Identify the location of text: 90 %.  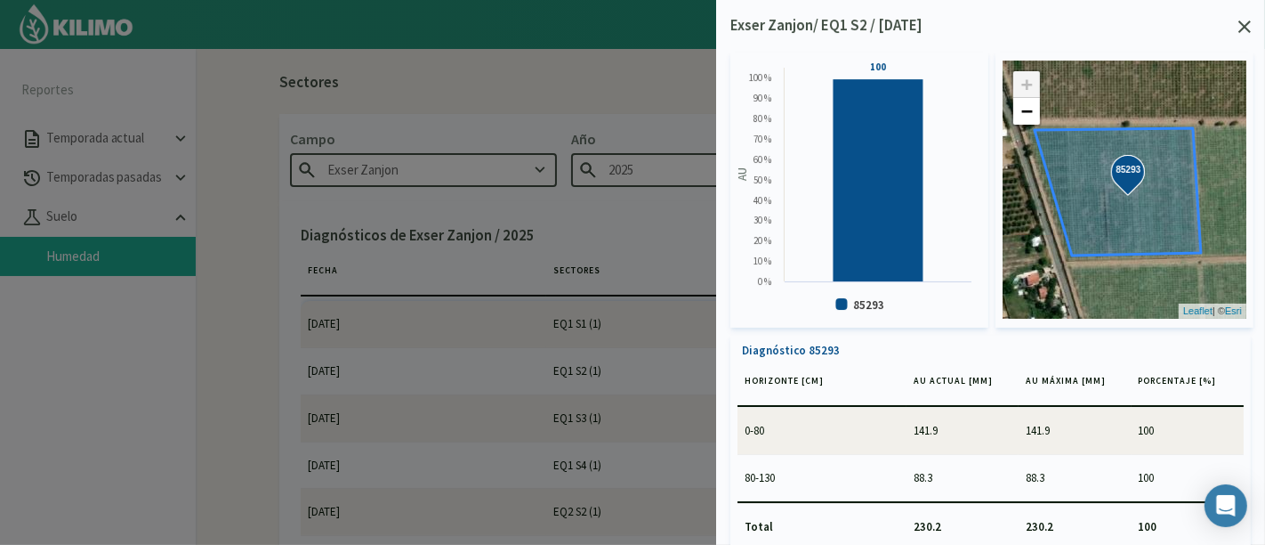
(763, 98).